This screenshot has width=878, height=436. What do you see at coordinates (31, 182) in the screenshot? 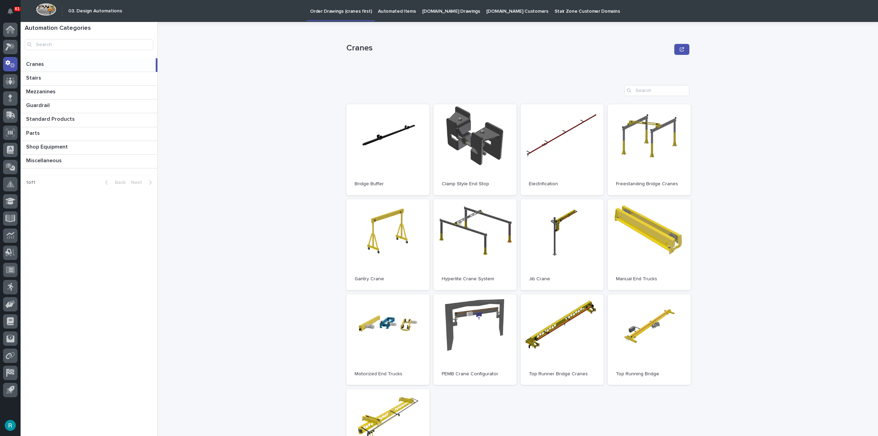
I see `p: 1 of 1` at bounding box center [31, 182].